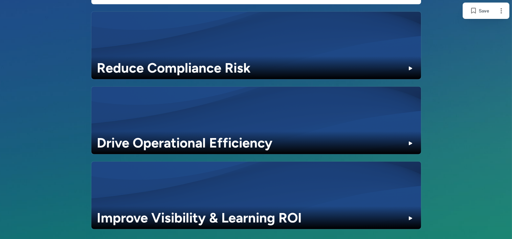 This screenshot has width=512, height=239. I want to click on button: Reduce Compliance Risk, so click(256, 46).